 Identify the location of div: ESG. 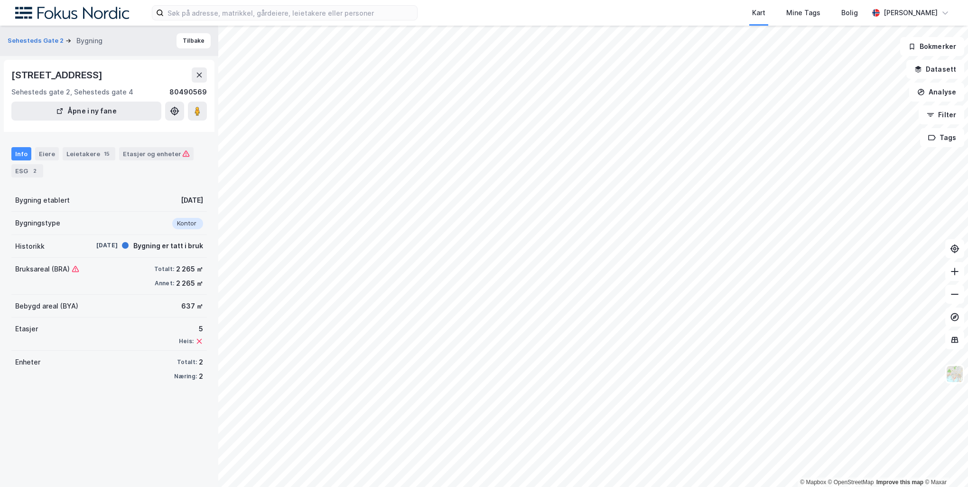
(27, 171).